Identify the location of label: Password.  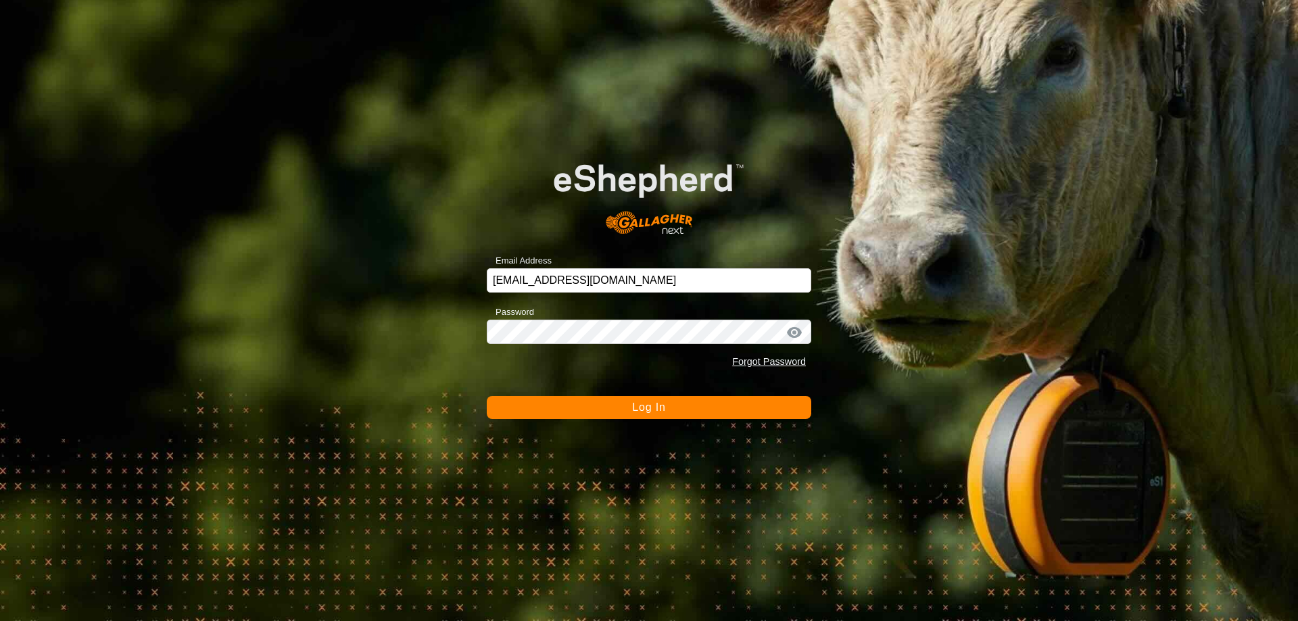
(510, 312).